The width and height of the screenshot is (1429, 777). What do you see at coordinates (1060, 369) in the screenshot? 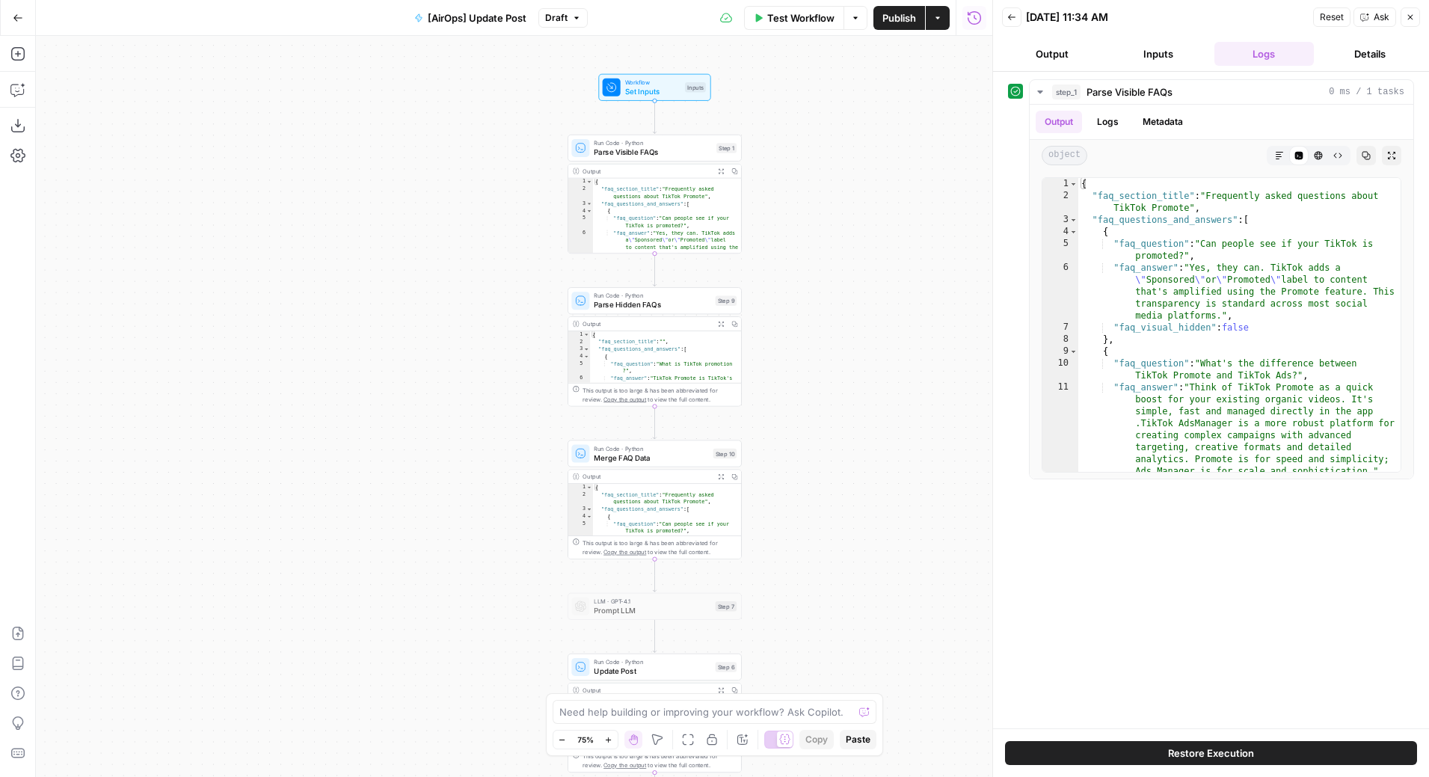
I see `div: 10` at bounding box center [1060, 369].